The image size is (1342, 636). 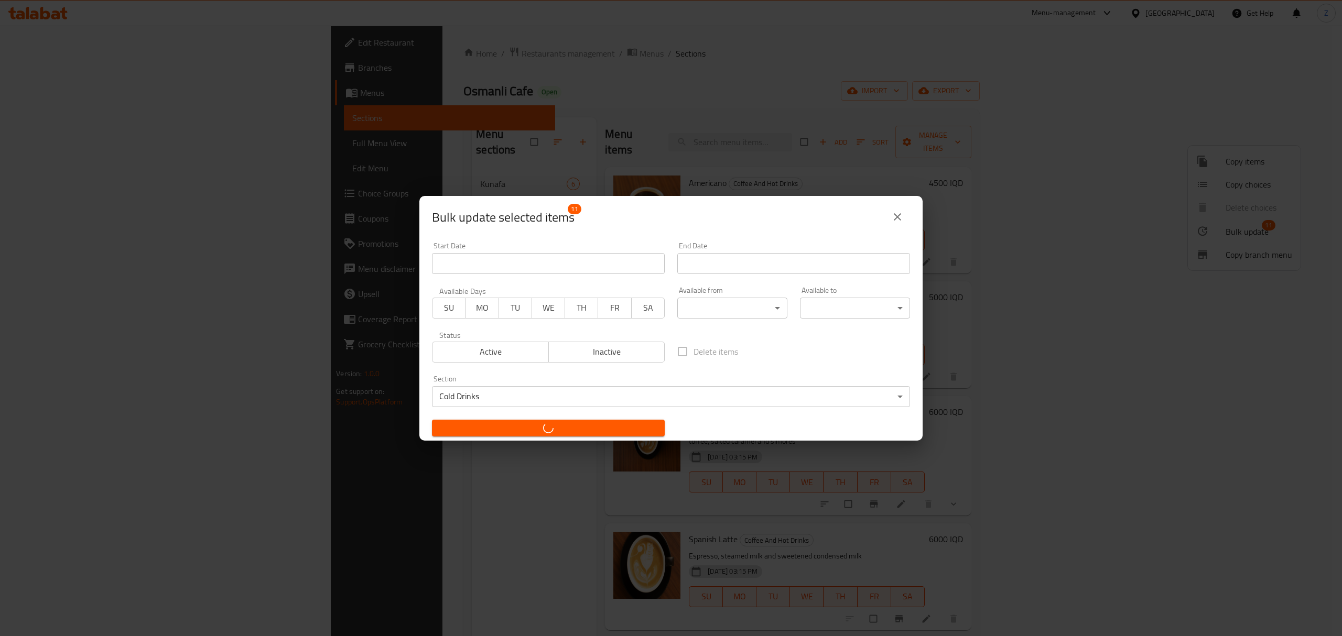 What do you see at coordinates (671, 397) in the screenshot?
I see `div: Cold Drinks` at bounding box center [671, 397].